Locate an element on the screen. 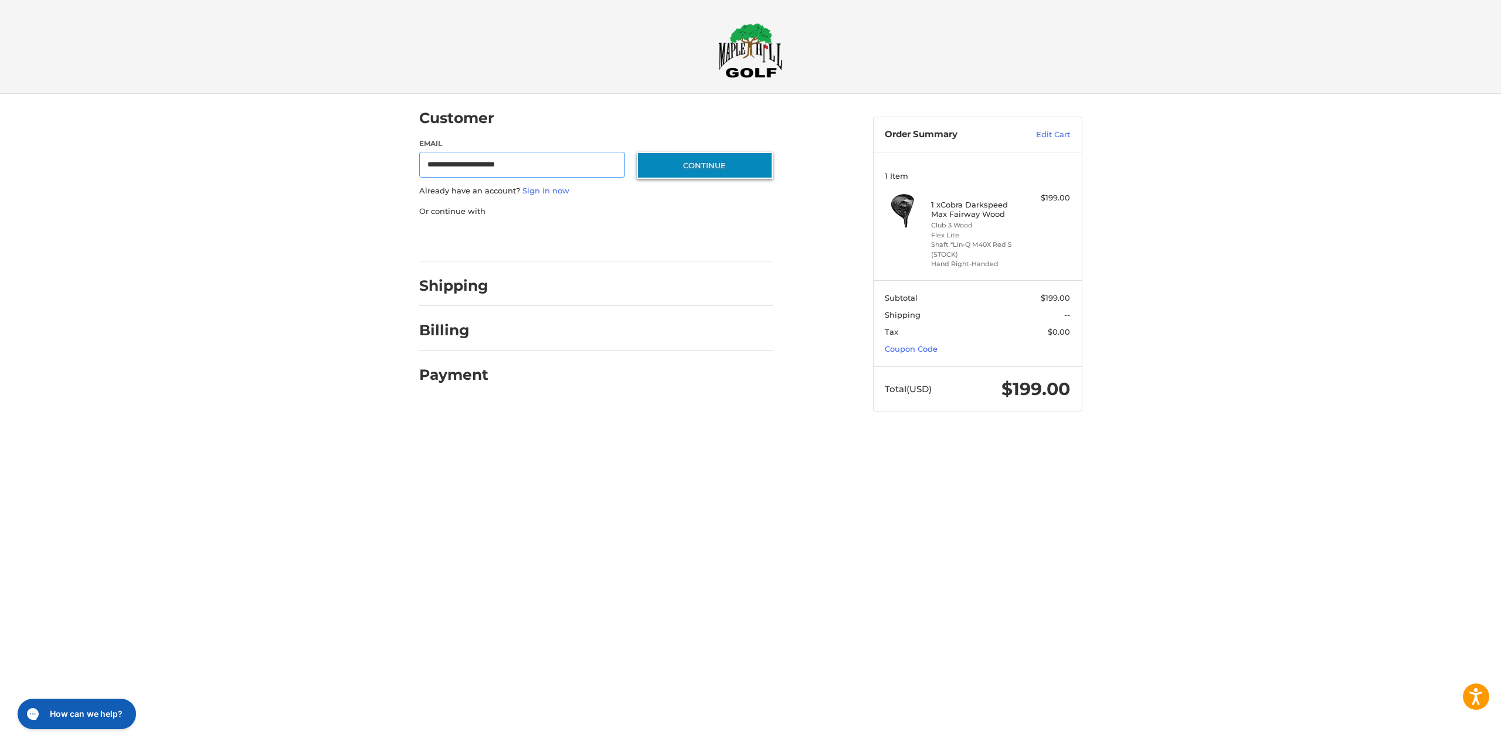  h4: 1 x Cobra Darkspeed Max Fairway Wood is located at coordinates (976, 209).